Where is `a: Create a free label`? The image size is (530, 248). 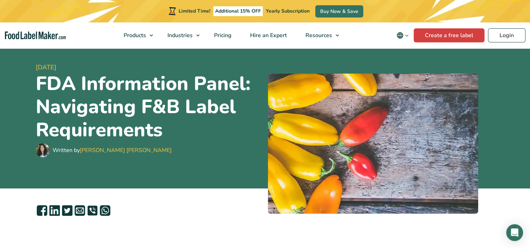
a: Create a free label is located at coordinates (449, 35).